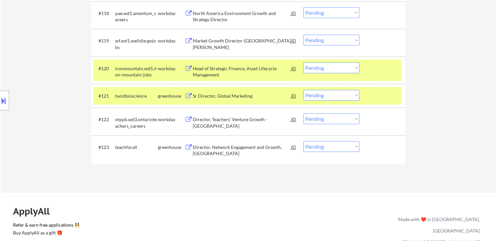 The height and width of the screenshot is (241, 496). Describe the element at coordinates (242, 71) in the screenshot. I see `div: Head of Strategic Finance, Asset Lifecycle Management` at that location.